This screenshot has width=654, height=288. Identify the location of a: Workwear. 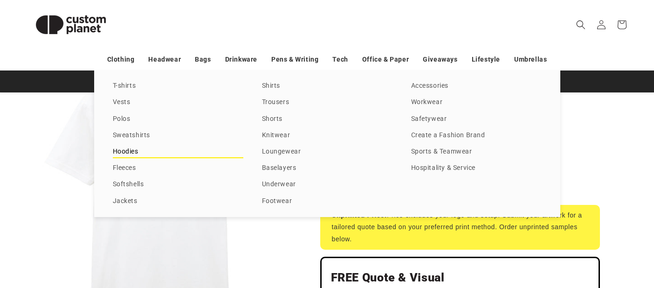
(477, 102).